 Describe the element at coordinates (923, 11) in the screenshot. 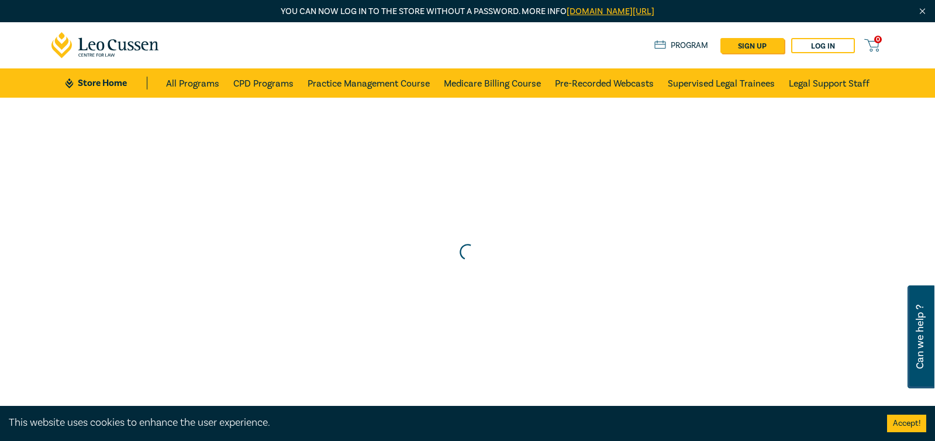

I see `div: Close` at that location.